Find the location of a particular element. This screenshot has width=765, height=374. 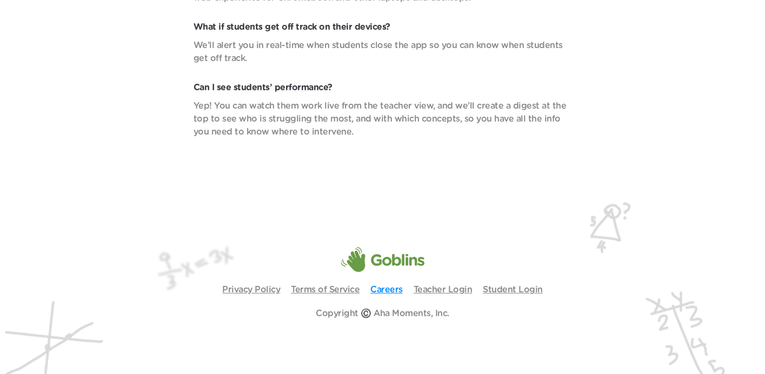

p: We’ll alert you in real-time when students close the app so you can know when students get off tr... is located at coordinates (383, 52).